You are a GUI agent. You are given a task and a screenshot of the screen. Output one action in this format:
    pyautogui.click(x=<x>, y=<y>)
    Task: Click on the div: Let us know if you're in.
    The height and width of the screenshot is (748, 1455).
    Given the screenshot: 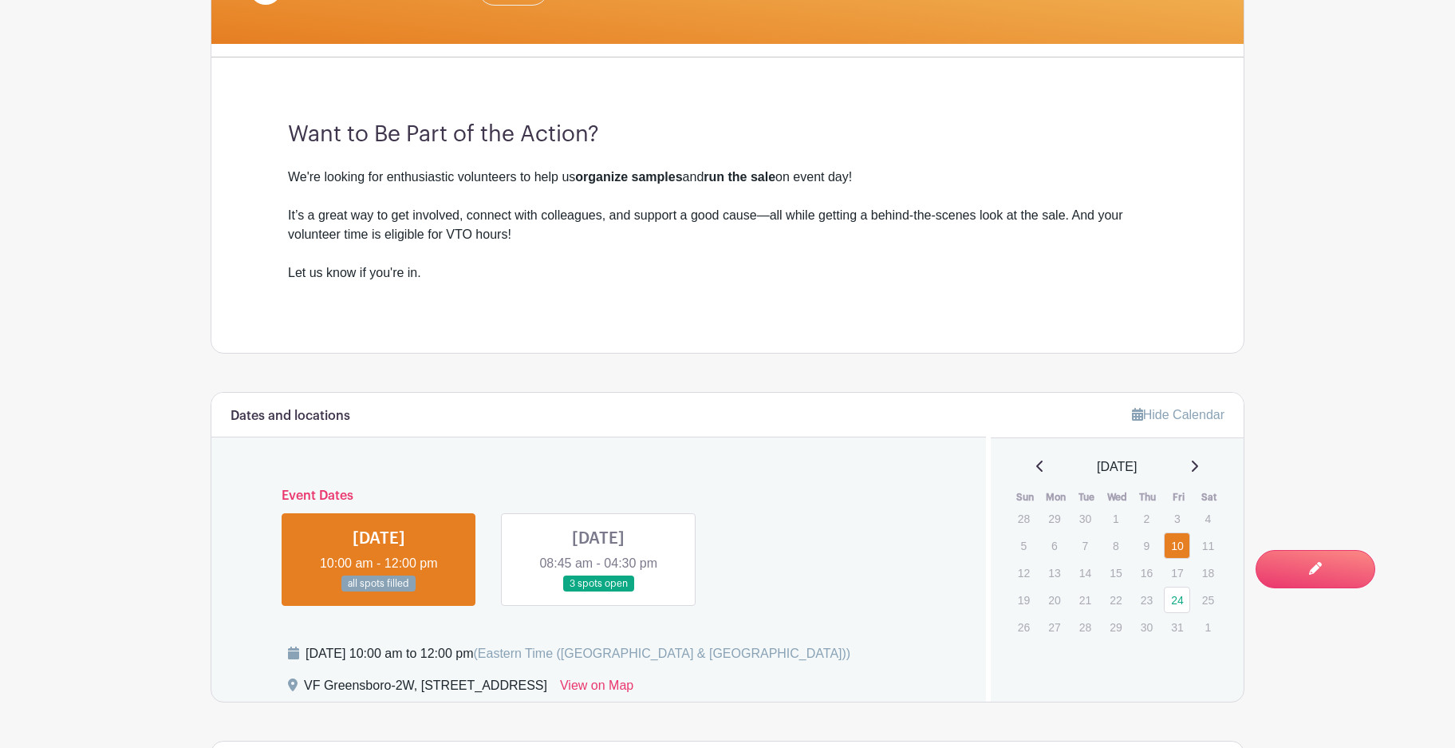 What is the action you would take?
    pyautogui.click(x=728, y=282)
    